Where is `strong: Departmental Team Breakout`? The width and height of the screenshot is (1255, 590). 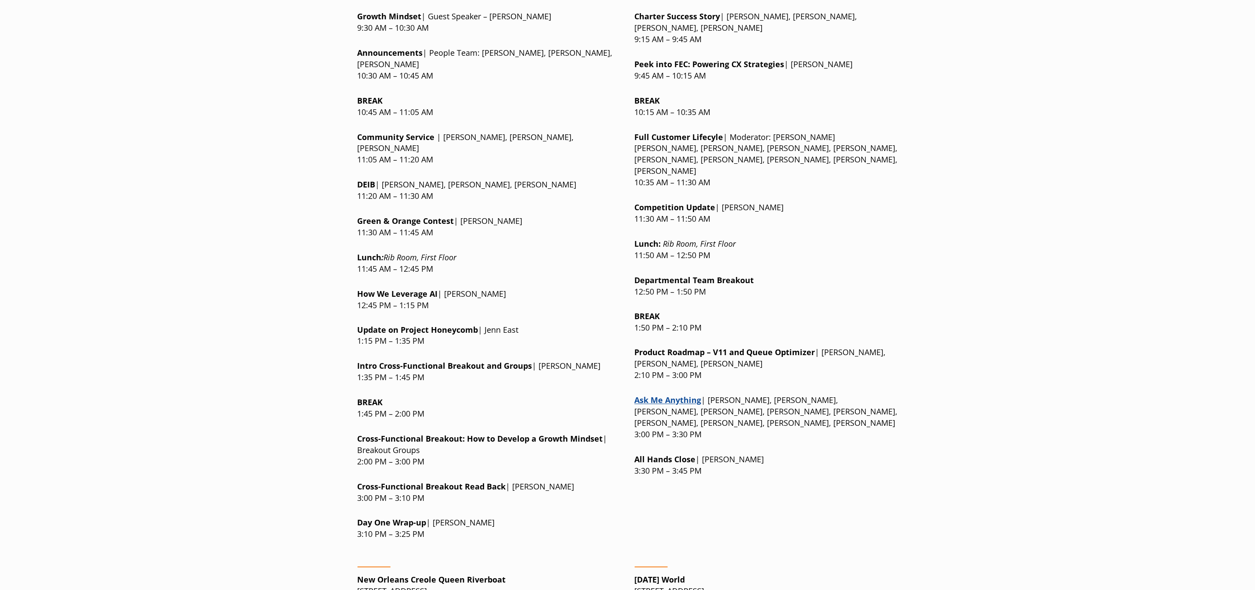
strong: Departmental Team Breakout is located at coordinates (694, 280).